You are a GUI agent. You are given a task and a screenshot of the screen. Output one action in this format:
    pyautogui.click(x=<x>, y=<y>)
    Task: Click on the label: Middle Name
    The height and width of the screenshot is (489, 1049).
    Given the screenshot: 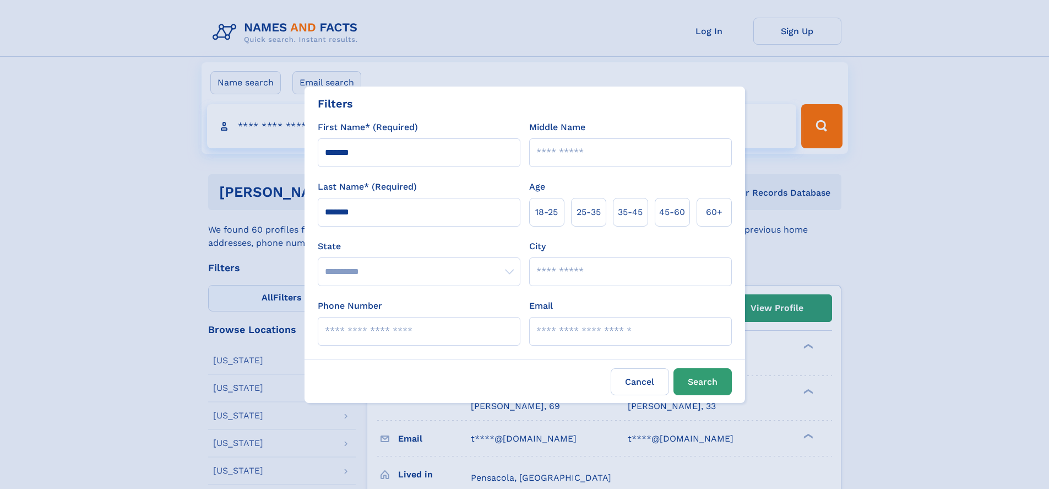 What is the action you would take?
    pyautogui.click(x=557, y=127)
    